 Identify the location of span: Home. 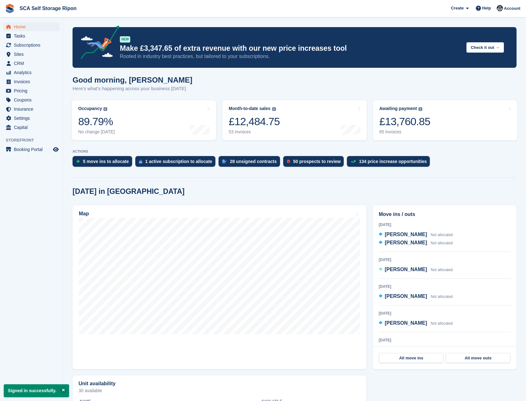
(33, 27).